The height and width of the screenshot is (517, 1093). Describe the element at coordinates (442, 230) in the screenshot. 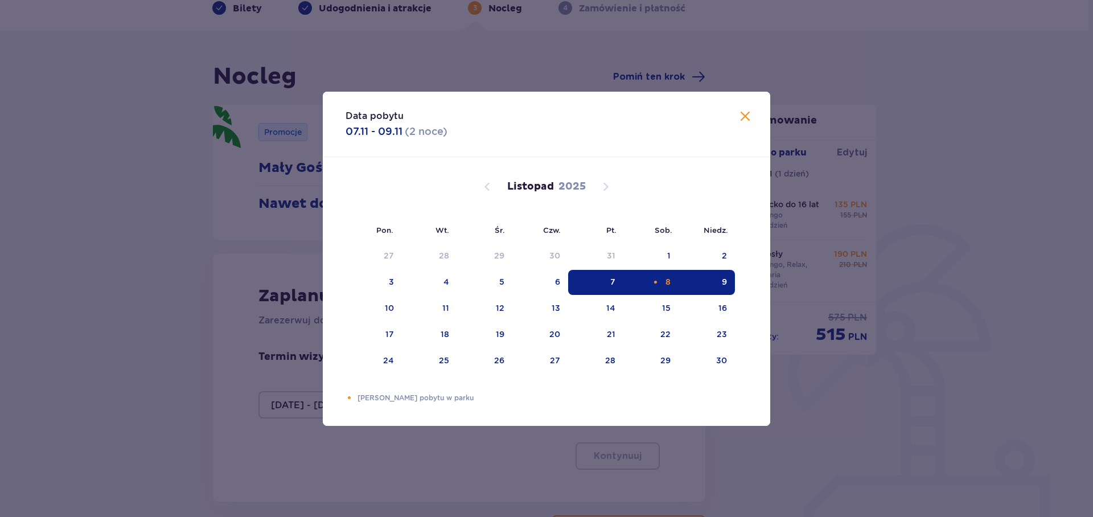

I see `small: Wt.` at that location.